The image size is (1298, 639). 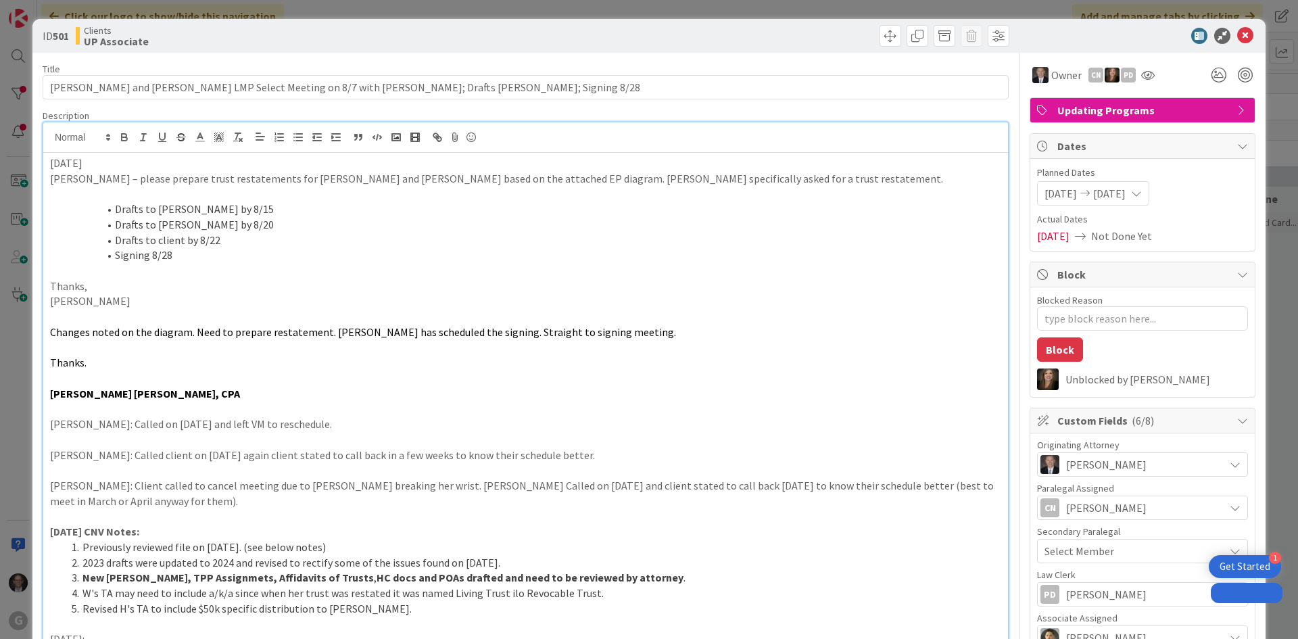 I want to click on span: Block, so click(x=1143, y=274).